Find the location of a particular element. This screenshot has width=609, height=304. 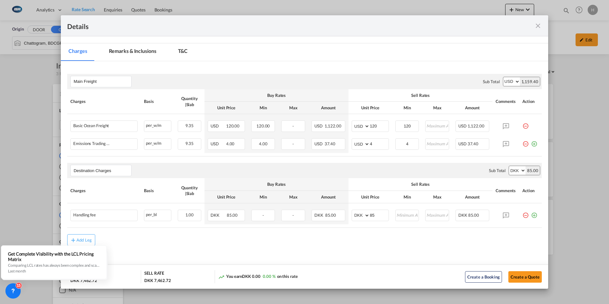

input: 4 is located at coordinates (379, 143).